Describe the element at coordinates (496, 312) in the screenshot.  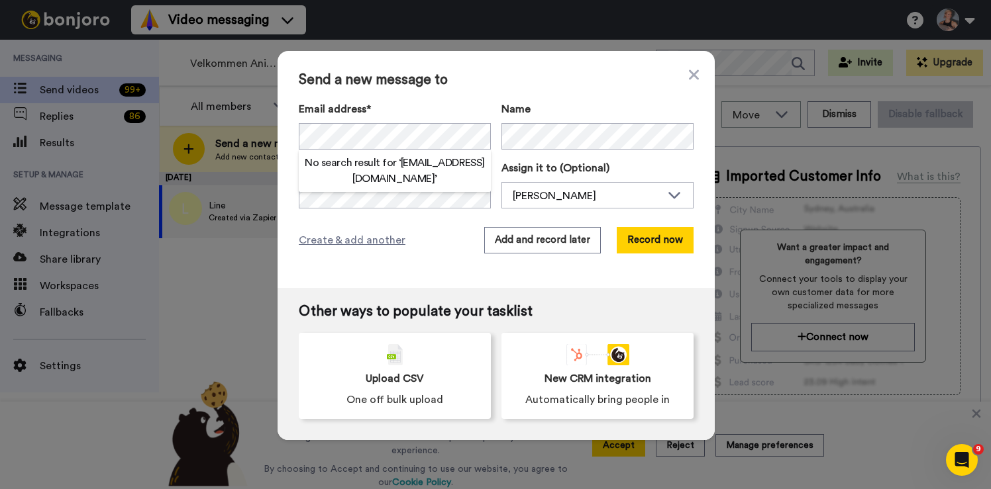
I see `span: Other ways to populate your tasklist` at that location.